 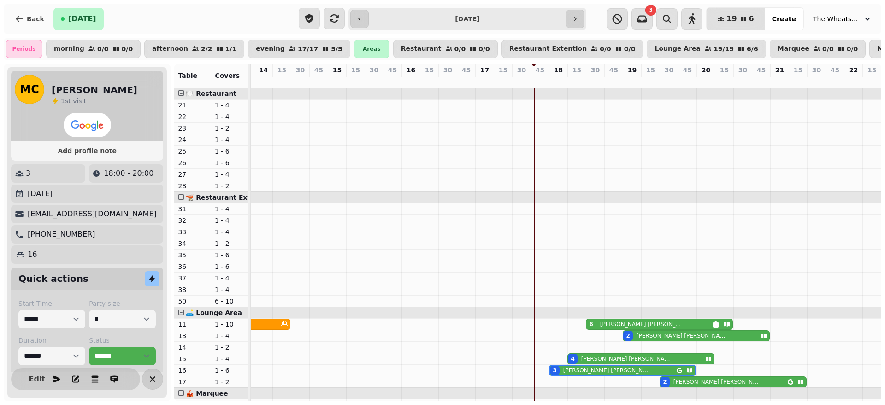 What do you see at coordinates (193, 255) in the screenshot?
I see `p: 35` at bounding box center [193, 255].